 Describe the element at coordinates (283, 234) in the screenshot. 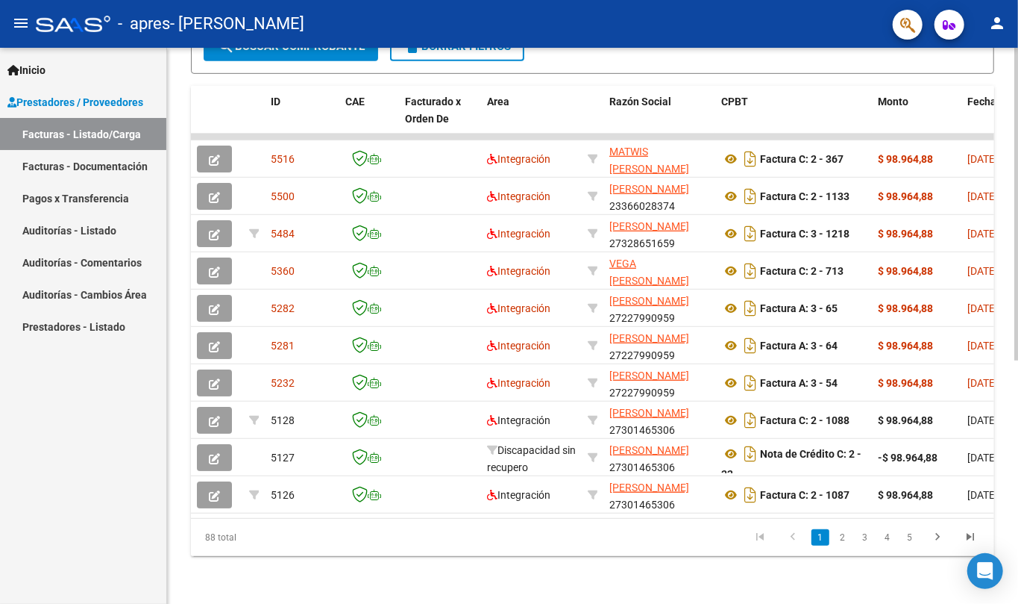

I see `span: 5484` at that location.